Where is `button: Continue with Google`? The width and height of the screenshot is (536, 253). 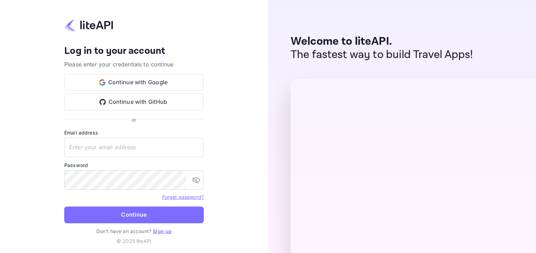
button: Continue with Google is located at coordinates (134, 82).